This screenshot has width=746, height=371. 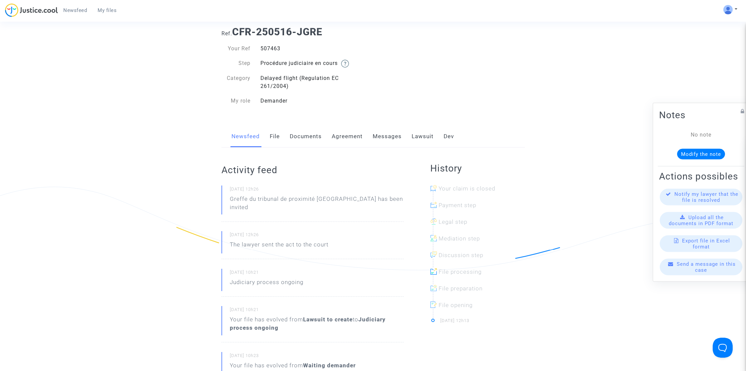 What do you see at coordinates (236, 101) in the screenshot?
I see `div: My role` at bounding box center [236, 101].